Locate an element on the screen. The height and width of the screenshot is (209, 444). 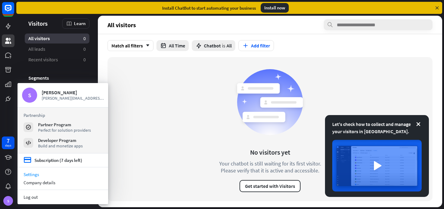
a: All leads 0 is located at coordinates (57, 49).